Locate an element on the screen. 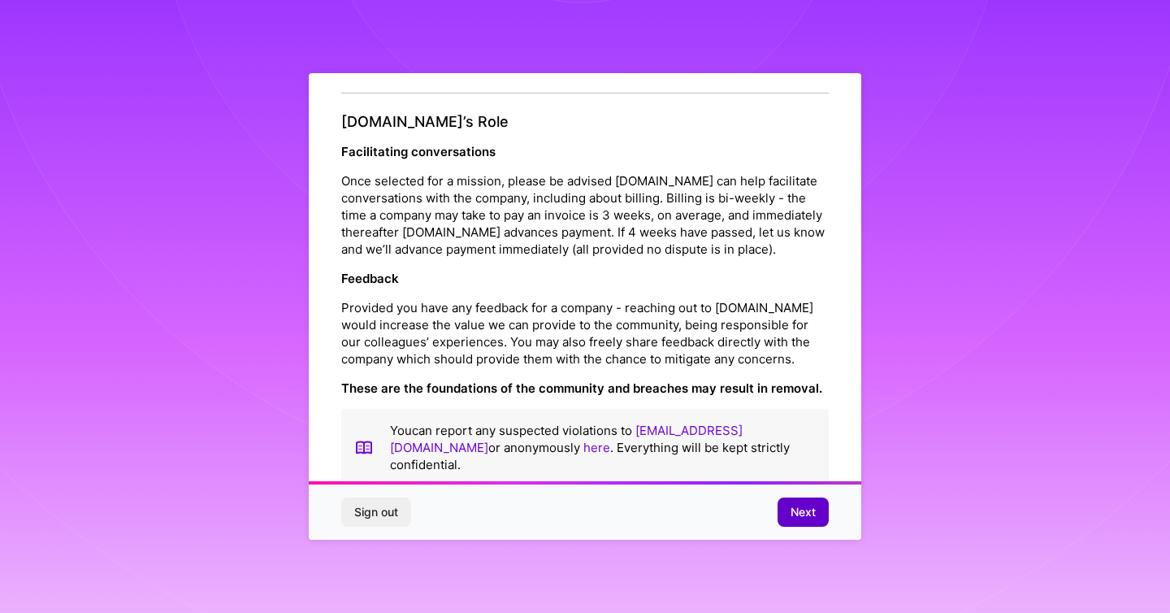  a: here is located at coordinates (597, 447).